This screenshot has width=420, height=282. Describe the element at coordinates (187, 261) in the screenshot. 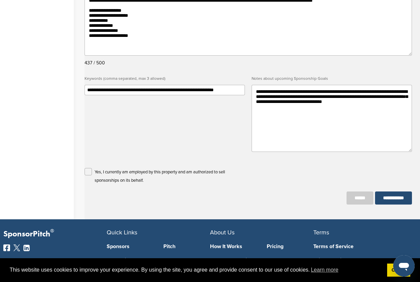

I see `a: Blog` at that location.